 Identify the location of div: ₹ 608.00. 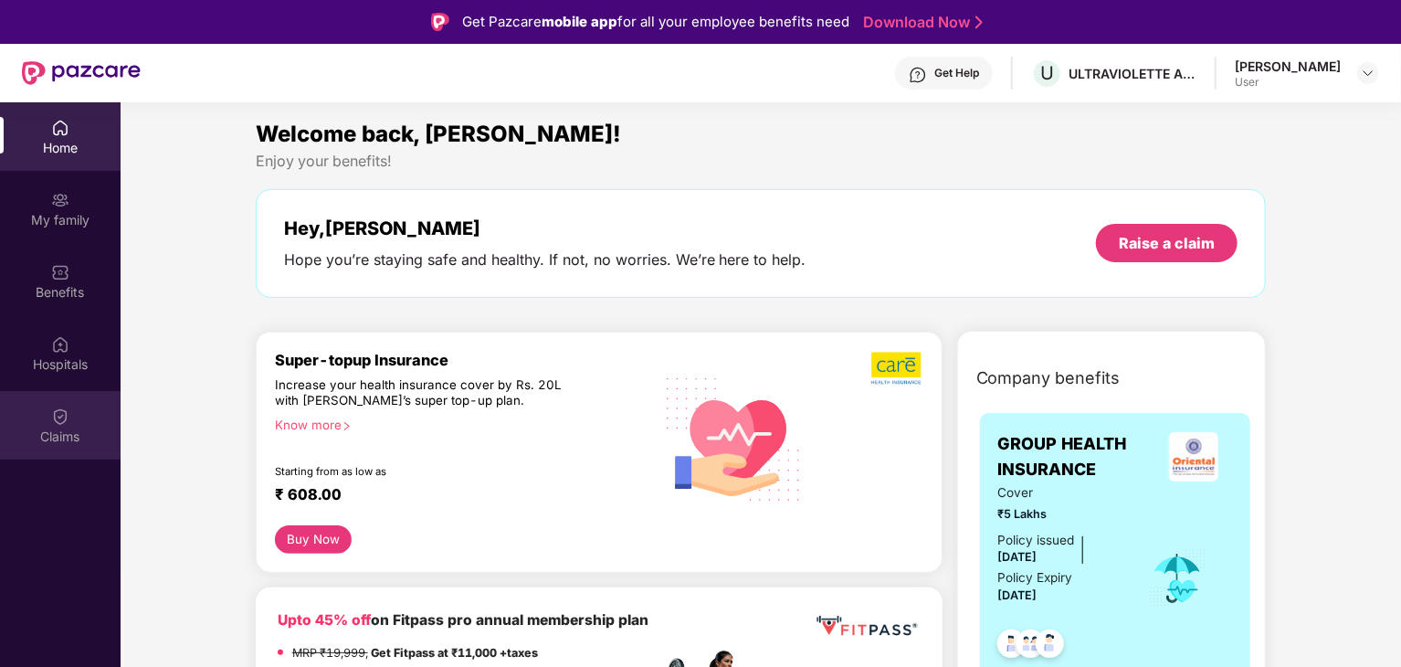
(455, 496).